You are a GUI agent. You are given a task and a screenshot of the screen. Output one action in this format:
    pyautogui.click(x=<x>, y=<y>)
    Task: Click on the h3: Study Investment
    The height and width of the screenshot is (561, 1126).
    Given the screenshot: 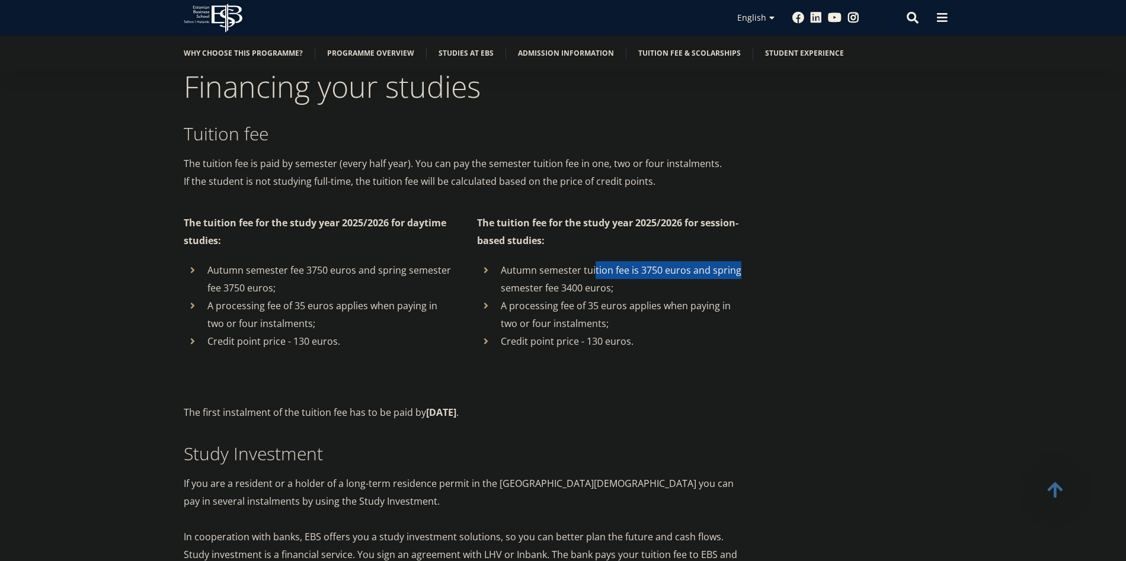 What is the action you would take?
    pyautogui.click(x=465, y=454)
    